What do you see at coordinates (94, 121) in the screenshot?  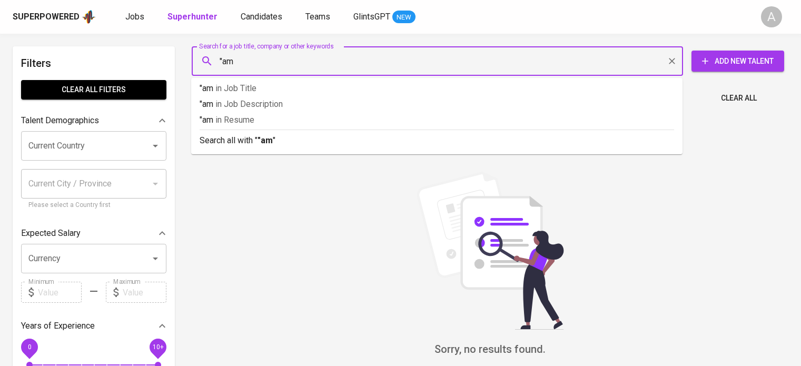 I see `div: Talent Demographics` at bounding box center [94, 121].